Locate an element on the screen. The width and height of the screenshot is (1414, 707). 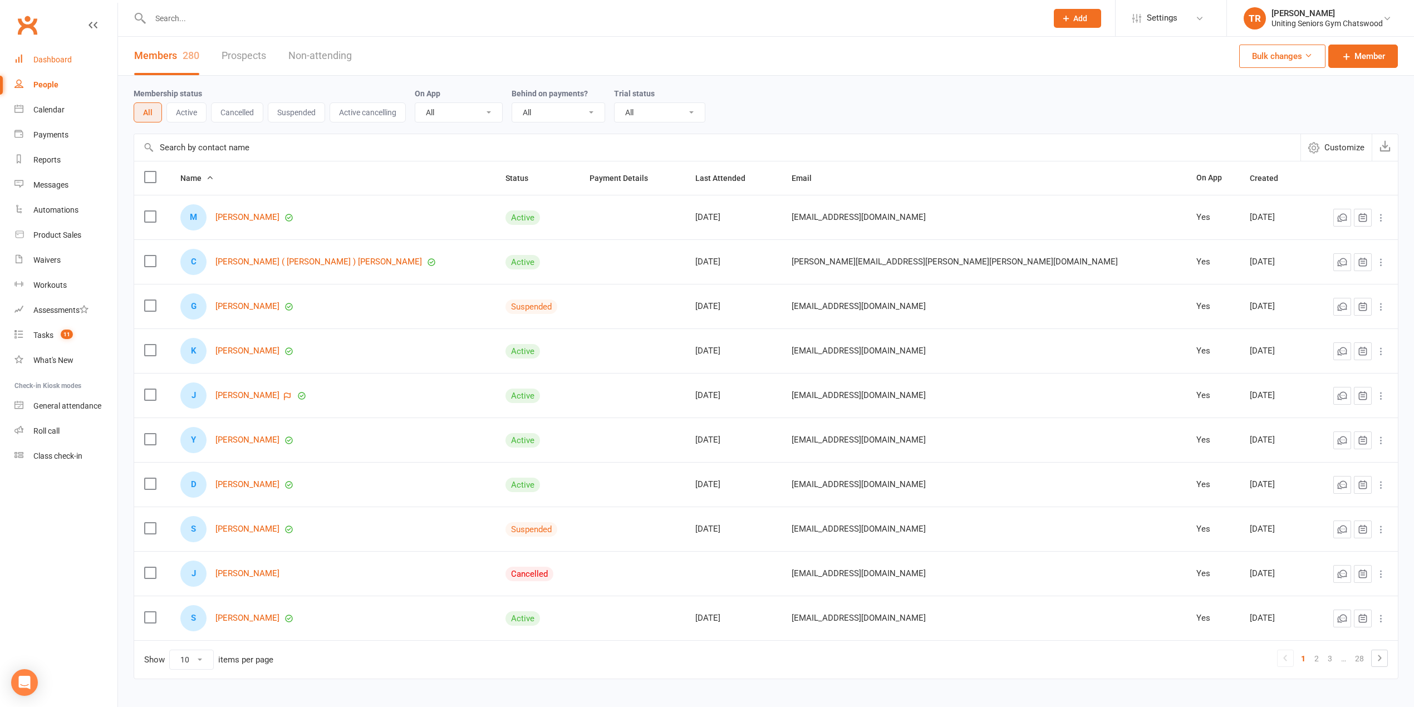
div: Class check-in is located at coordinates (58, 456).